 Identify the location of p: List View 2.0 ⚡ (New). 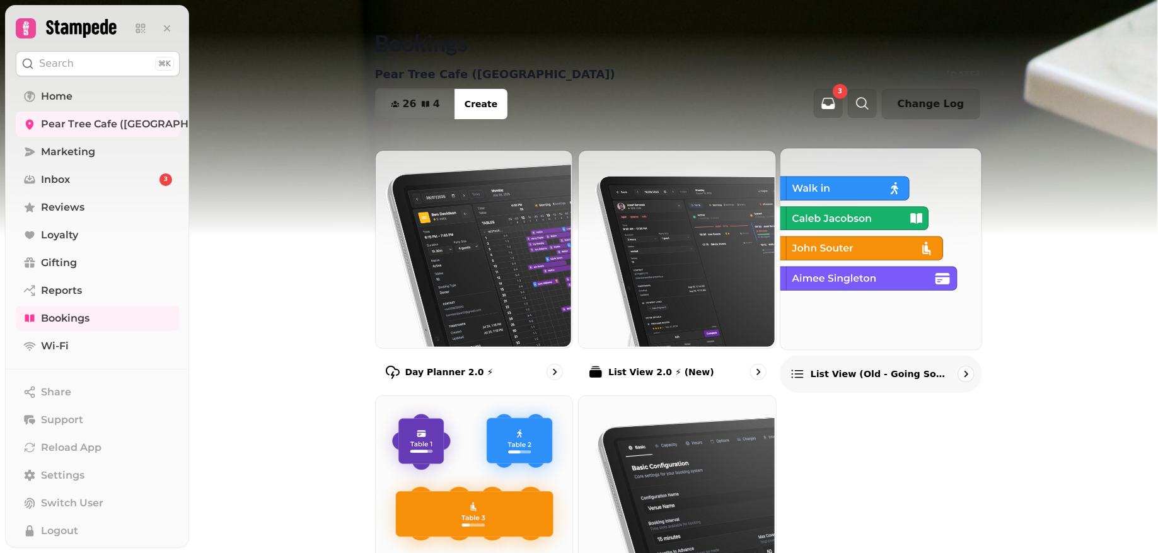
(661, 372).